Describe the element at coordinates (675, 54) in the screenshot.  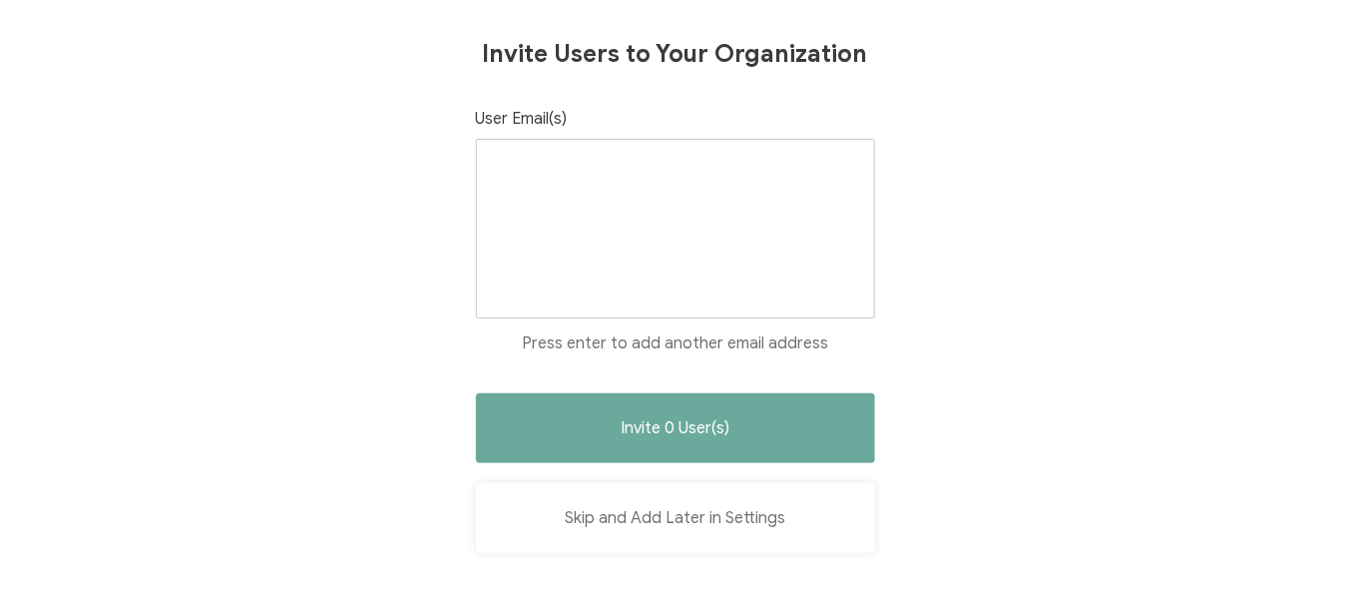
I see `h1: Invite Users to Your Organization` at that location.